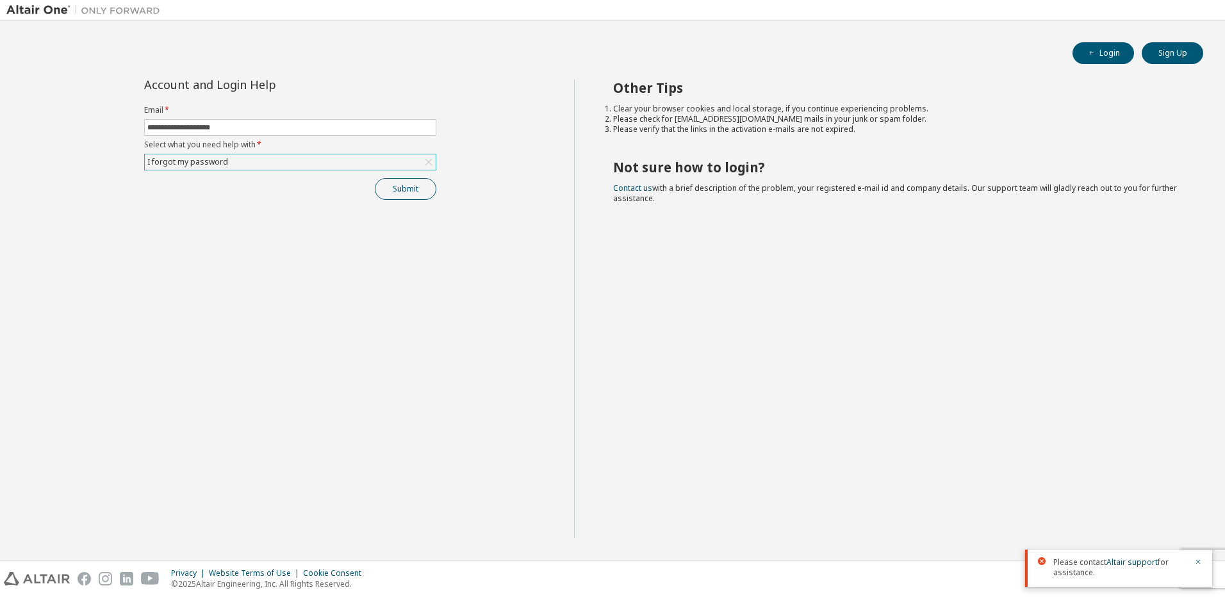  Describe the element at coordinates (261, 85) in the screenshot. I see `div: Account and Login Help` at that location.